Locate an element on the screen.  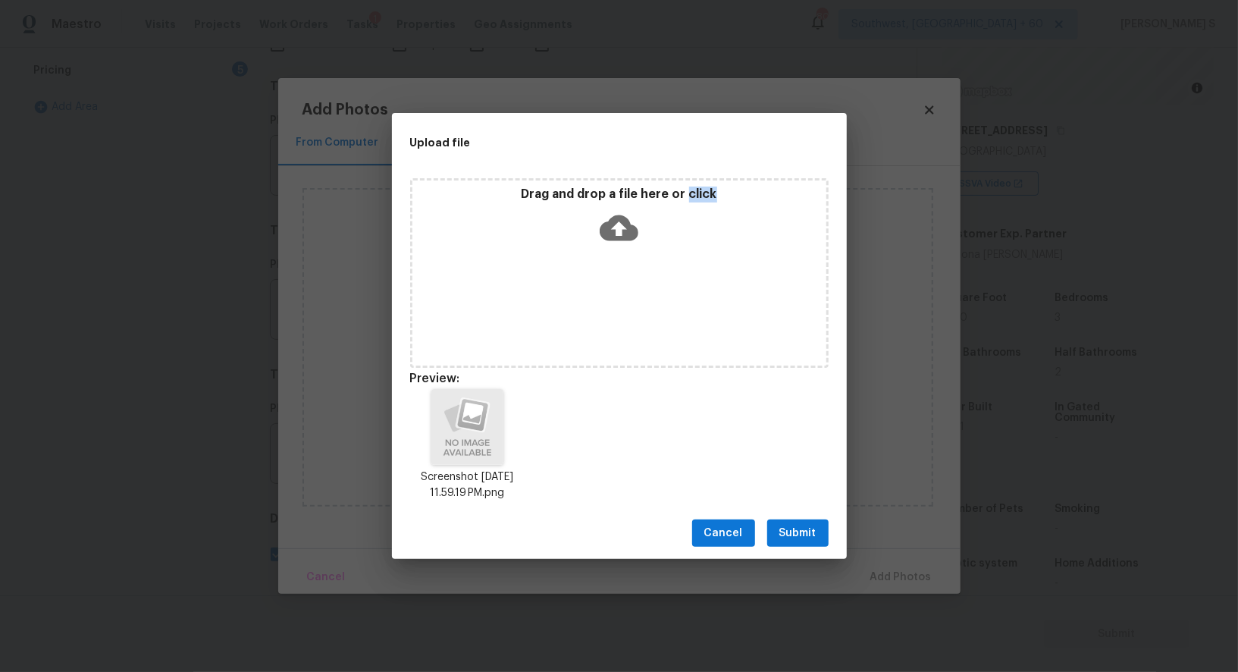
button: Submit is located at coordinates (798, 533).